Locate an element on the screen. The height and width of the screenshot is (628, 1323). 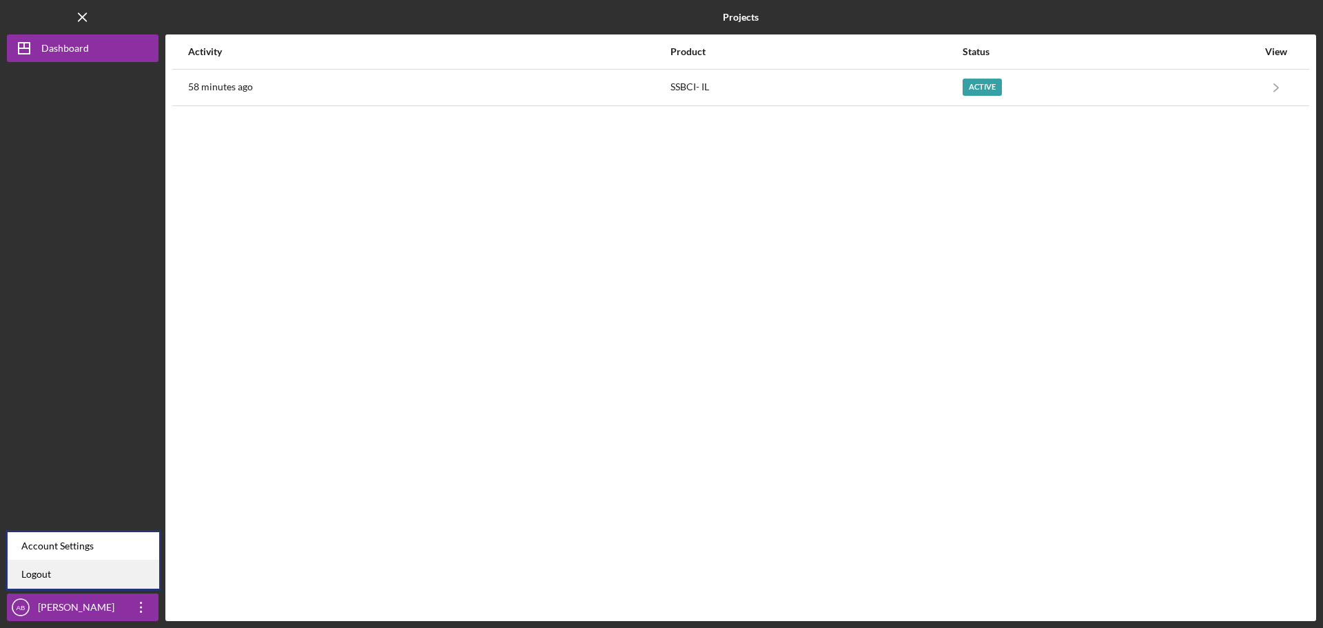
text: AB is located at coordinates (21, 607).